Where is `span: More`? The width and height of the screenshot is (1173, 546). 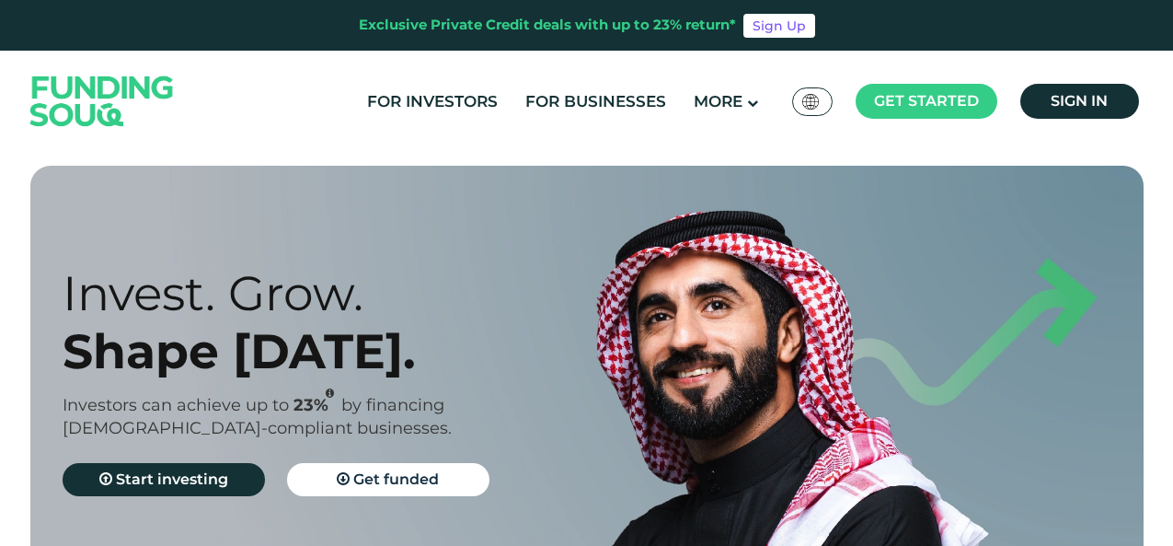
span: More is located at coordinates (718, 101).